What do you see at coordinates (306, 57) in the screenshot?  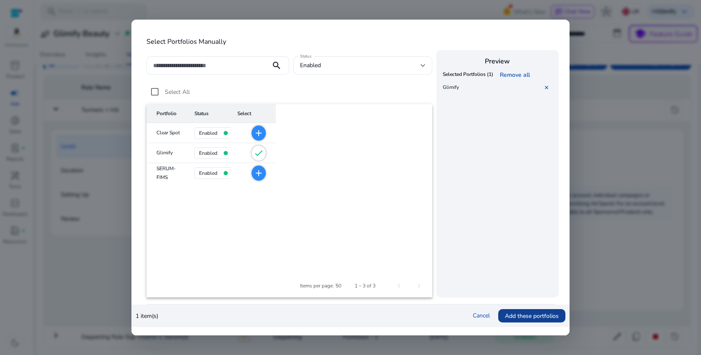 I see `mat-label: Status` at bounding box center [306, 57].